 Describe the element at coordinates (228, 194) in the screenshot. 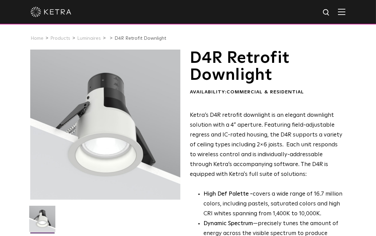

I see `strong: High Def Palette -` at that location.